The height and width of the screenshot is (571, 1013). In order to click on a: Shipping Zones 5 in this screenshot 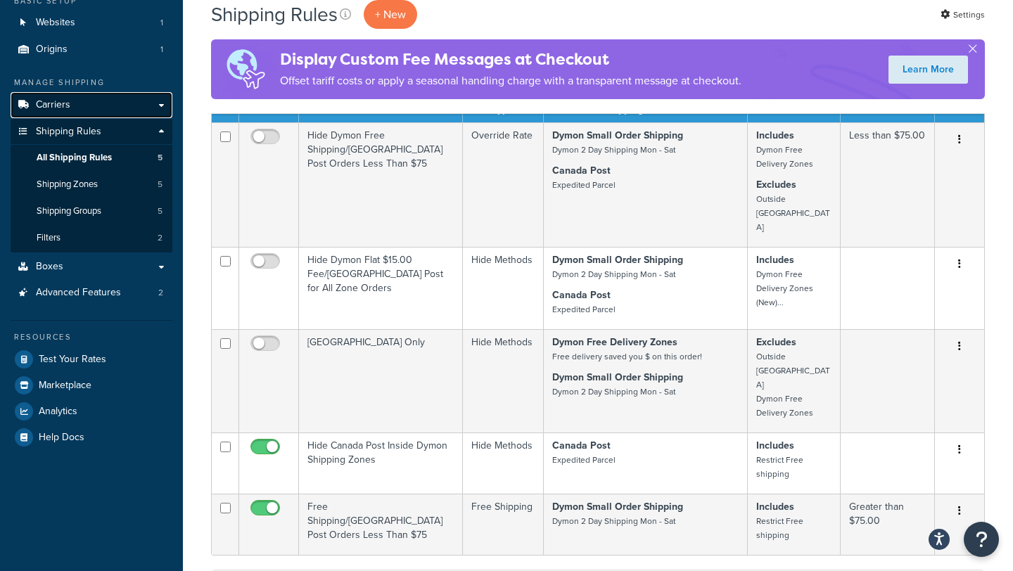, I will do `click(91, 184)`.